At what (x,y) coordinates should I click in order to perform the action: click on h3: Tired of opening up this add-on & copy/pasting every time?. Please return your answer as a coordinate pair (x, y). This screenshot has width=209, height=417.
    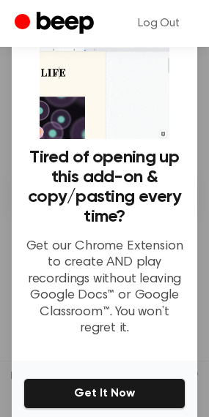
    Looking at the image, I should click on (104, 187).